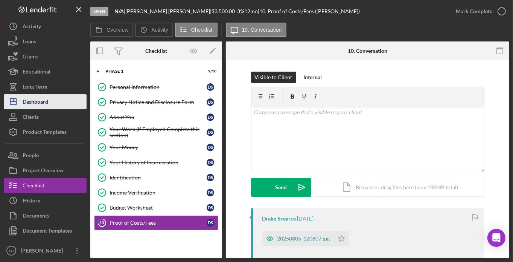 The width and height of the screenshot is (513, 262). What do you see at coordinates (45, 102) in the screenshot?
I see `button: Dashboard` at bounding box center [45, 102].